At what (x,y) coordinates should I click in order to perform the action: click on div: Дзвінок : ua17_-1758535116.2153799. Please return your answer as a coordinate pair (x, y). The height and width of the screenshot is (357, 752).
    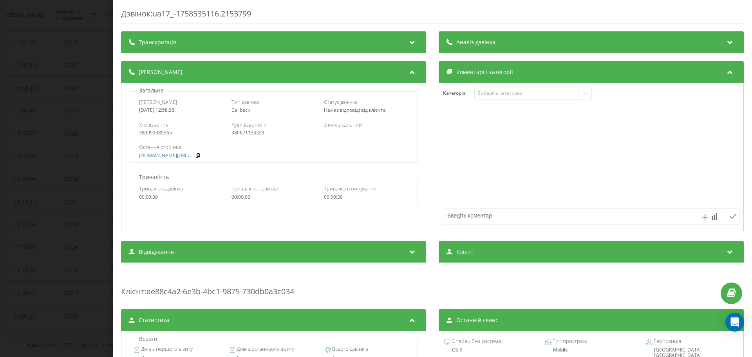
    Looking at the image, I should click on (432, 16).